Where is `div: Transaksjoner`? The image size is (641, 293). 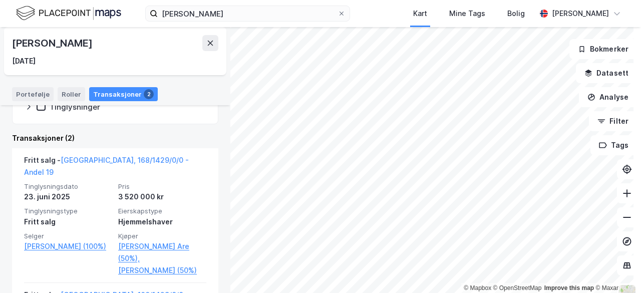
div: Transaksjoner is located at coordinates (123, 94).